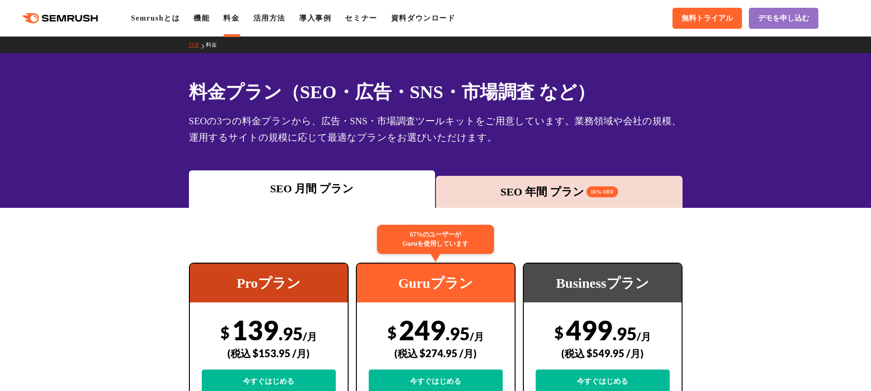  Describe the element at coordinates (602, 283) in the screenshot. I see `div: Businessプラン` at that location.